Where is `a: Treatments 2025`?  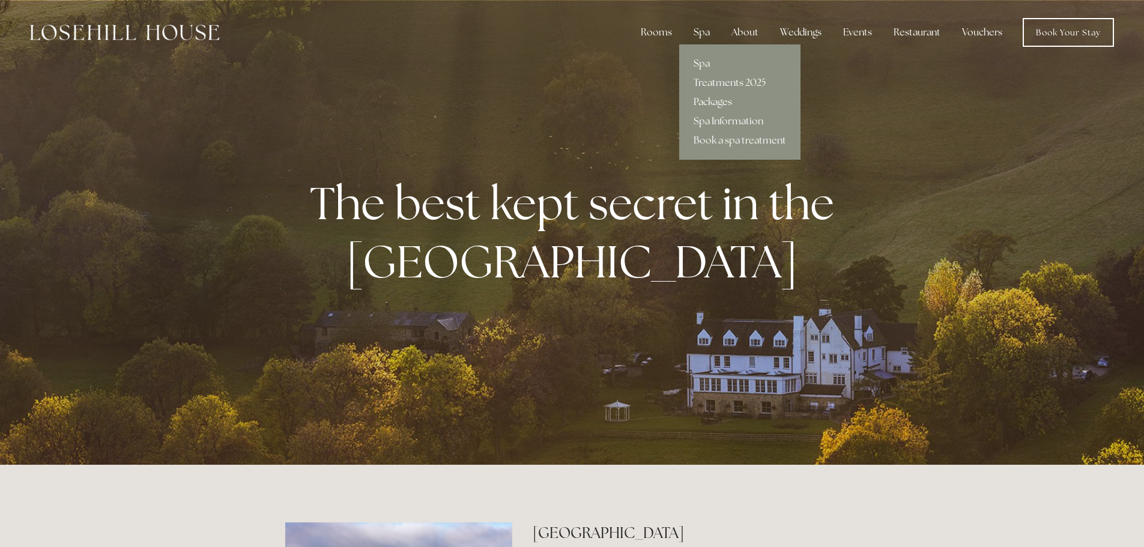 a: Treatments 2025 is located at coordinates (740, 83).